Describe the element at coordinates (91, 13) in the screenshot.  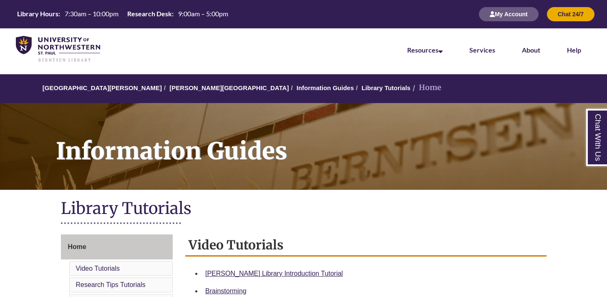
I see `span: 7:30am – 10:00pm` at that location.